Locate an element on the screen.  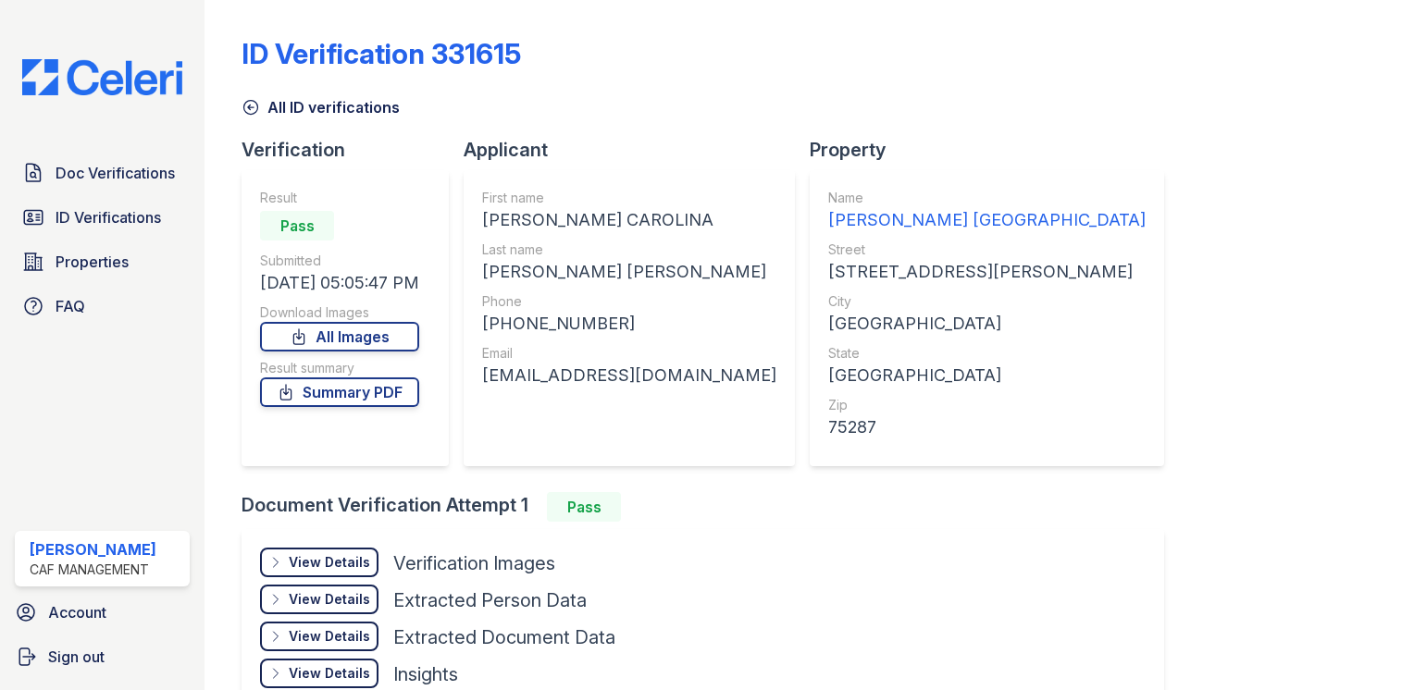
div: CAF Management is located at coordinates (93, 570).